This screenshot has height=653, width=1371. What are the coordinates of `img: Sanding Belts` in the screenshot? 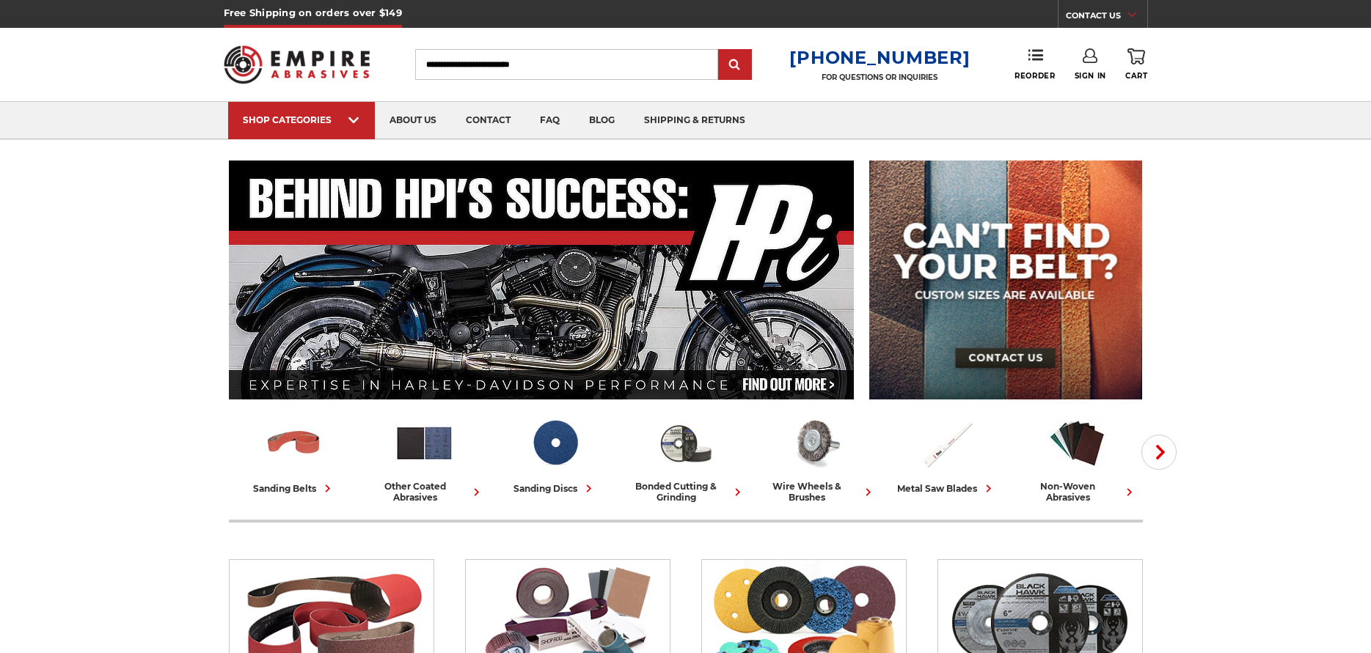 It's located at (293, 443).